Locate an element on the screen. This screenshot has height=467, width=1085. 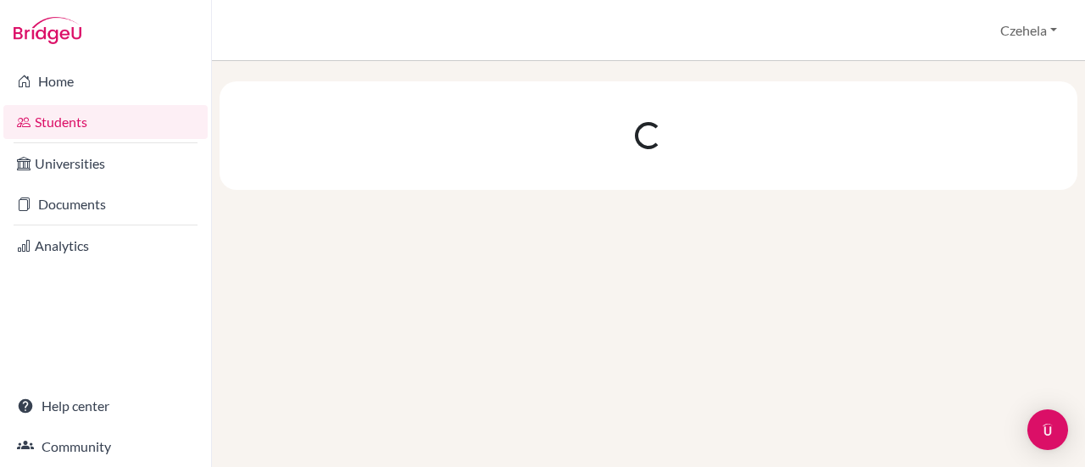
a: Analytics is located at coordinates (105, 246).